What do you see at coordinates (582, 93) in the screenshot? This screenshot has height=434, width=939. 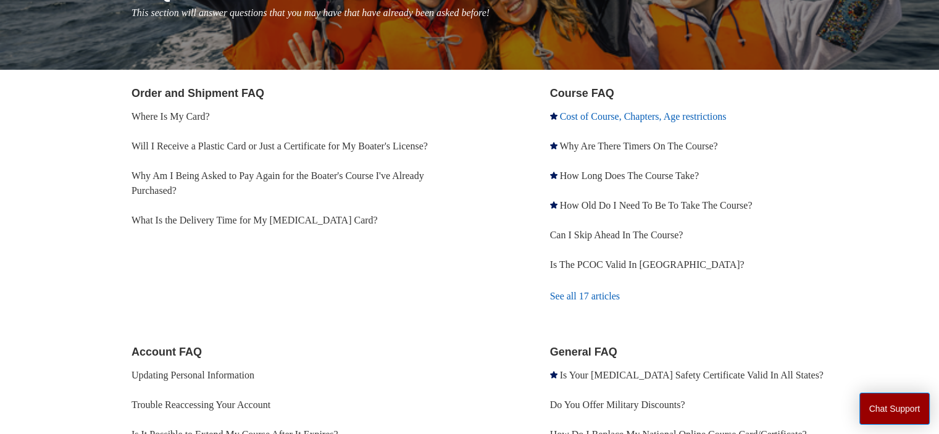 I see `a: Course FAQ` at bounding box center [582, 93].